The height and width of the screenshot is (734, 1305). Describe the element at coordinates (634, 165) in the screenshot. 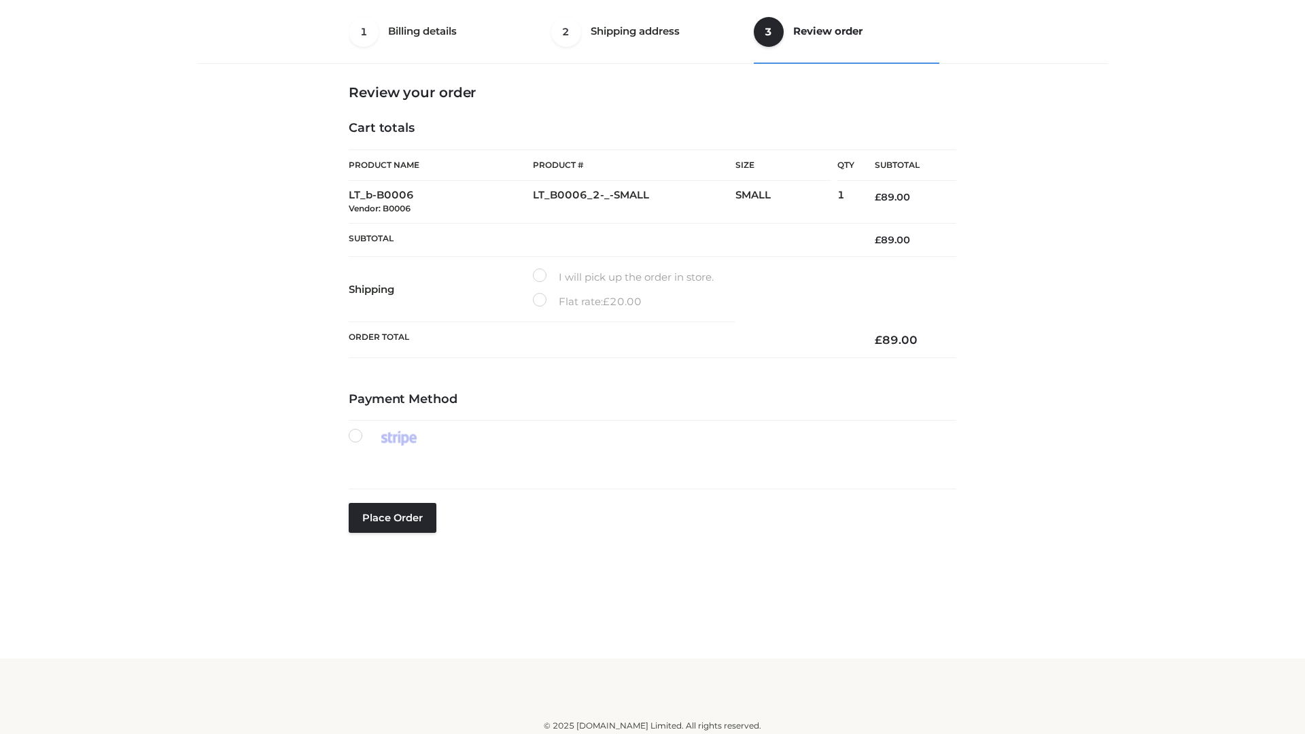

I see `th: Product #` at that location.